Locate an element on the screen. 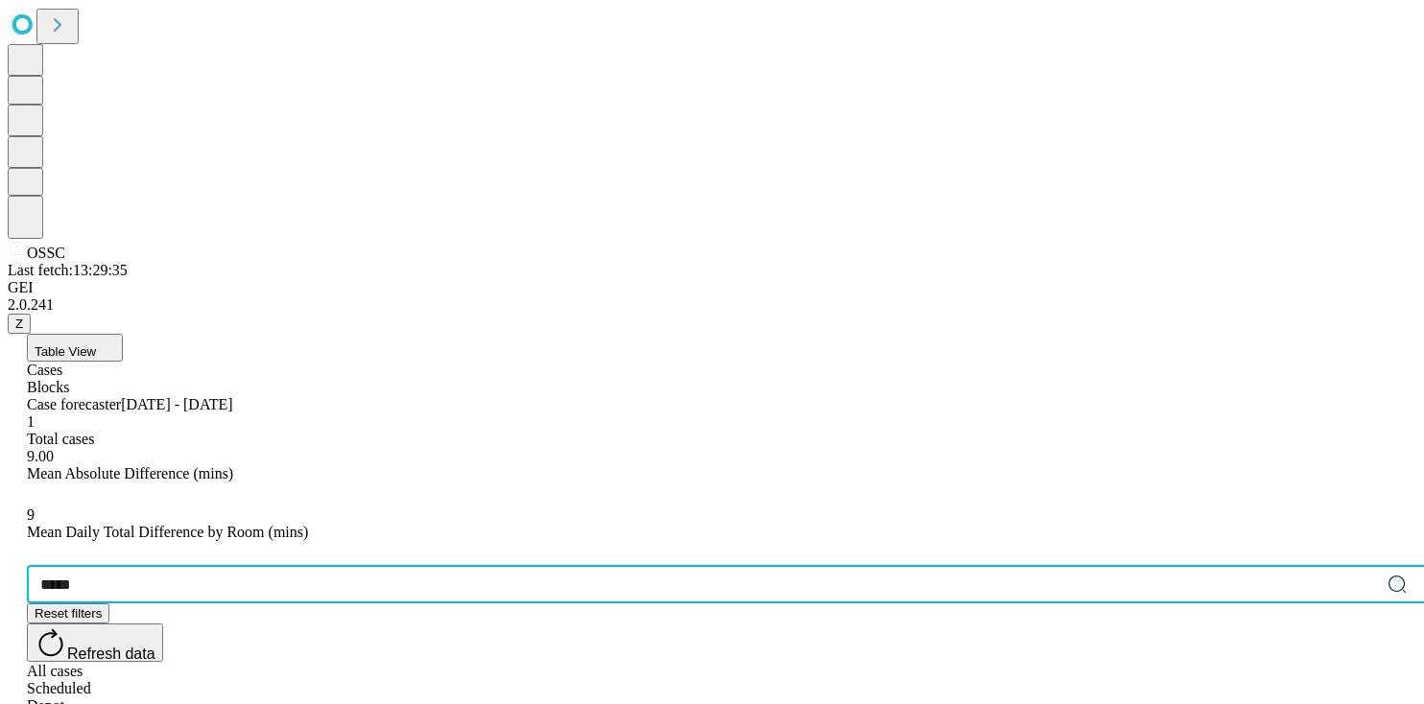 The width and height of the screenshot is (1424, 704). span: Last fetch: 13:29:35 is located at coordinates (67, 270).